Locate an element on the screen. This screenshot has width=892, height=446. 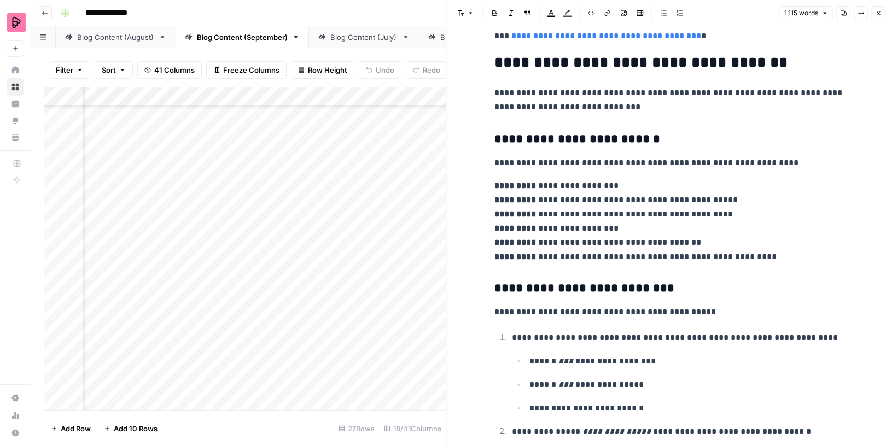
a: Home is located at coordinates (15, 70).